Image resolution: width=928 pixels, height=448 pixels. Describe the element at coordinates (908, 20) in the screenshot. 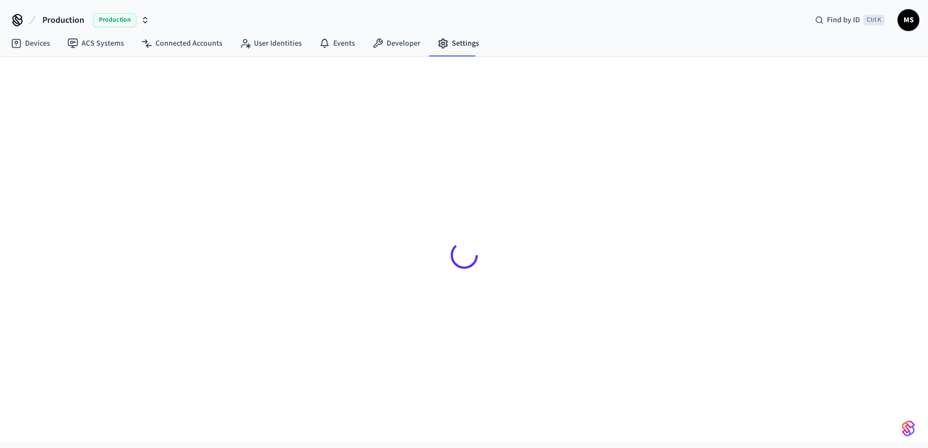

I see `button: MS` at that location.